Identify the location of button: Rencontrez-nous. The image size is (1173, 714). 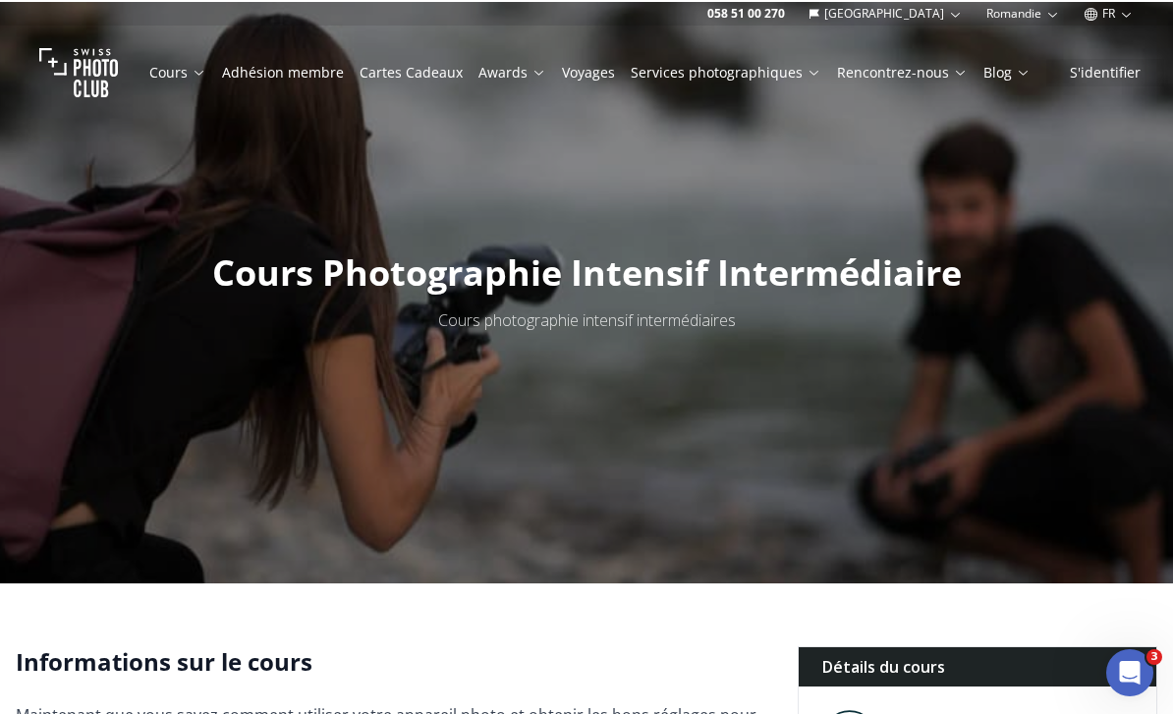
(902, 71).